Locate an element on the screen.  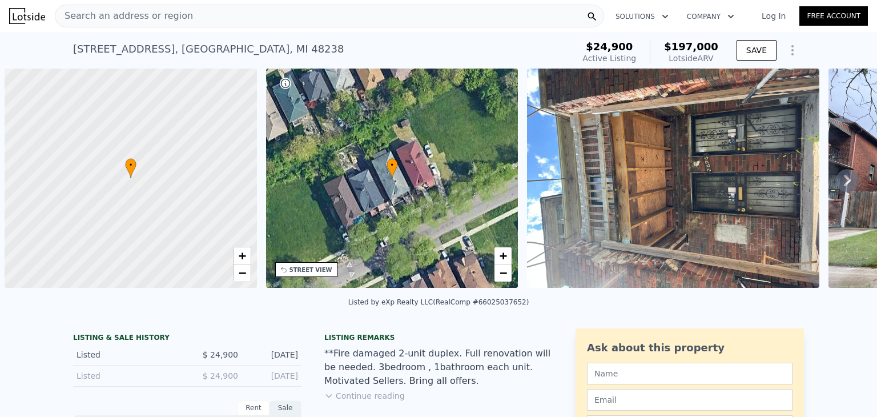
div: Lotside ARV is located at coordinates (691, 58).